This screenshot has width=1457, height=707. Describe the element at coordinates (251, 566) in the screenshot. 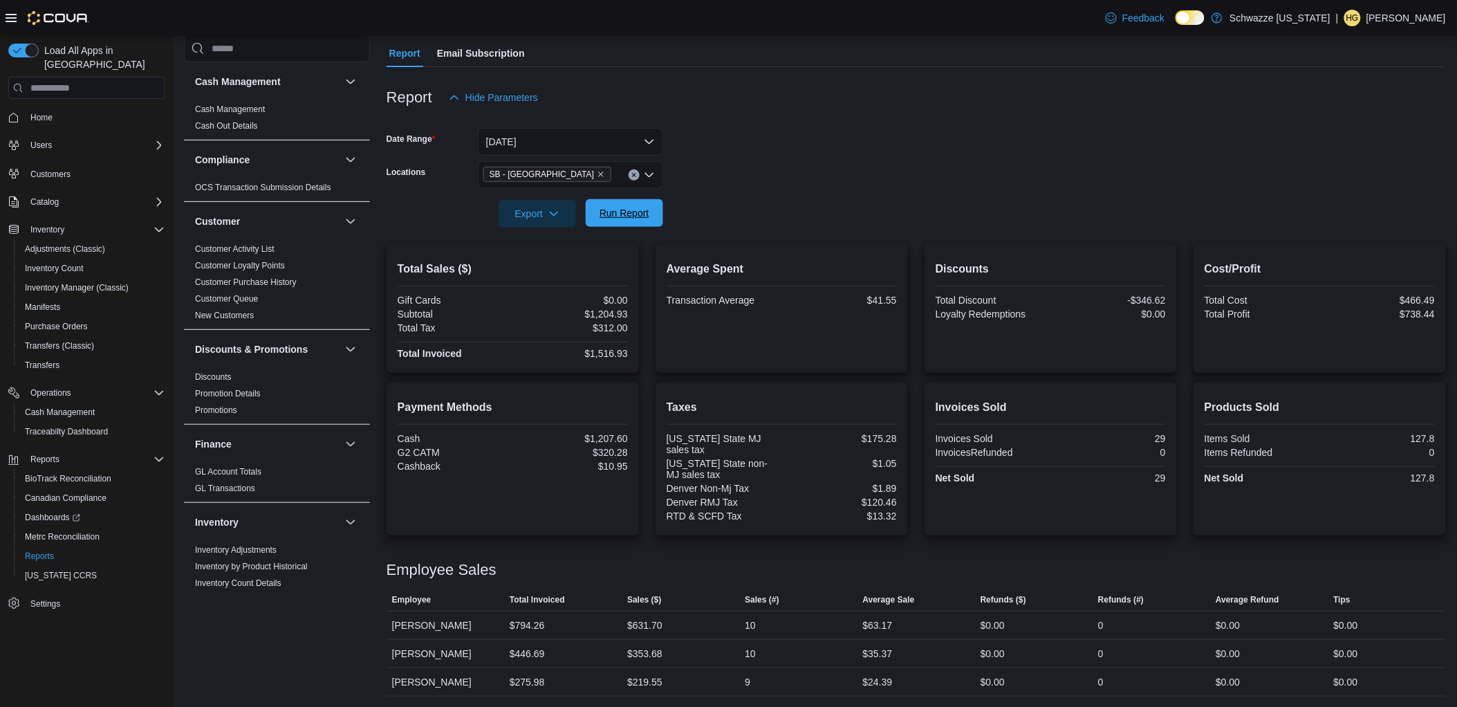

I see `span: Inventory by Product Historical` at that location.